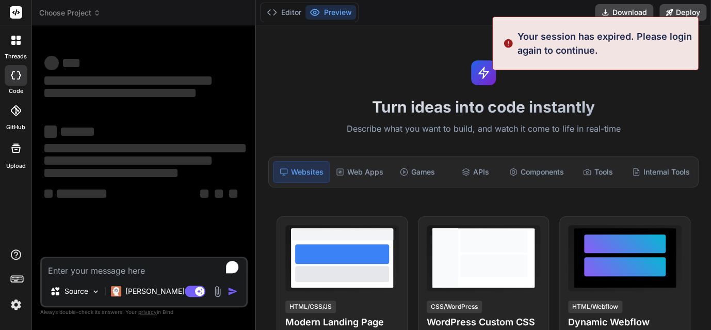  Describe the element at coordinates (360, 172) in the screenshot. I see `div: Web Apps` at that location.